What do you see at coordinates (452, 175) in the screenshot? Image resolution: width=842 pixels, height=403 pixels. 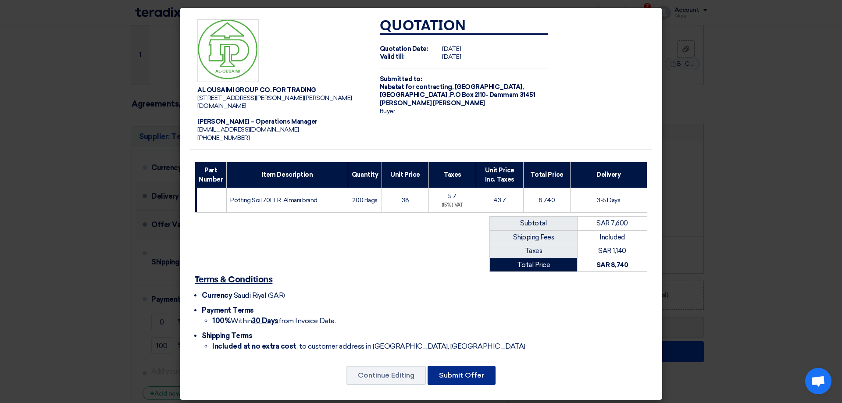 I see `th: Taxes` at bounding box center [452, 175].